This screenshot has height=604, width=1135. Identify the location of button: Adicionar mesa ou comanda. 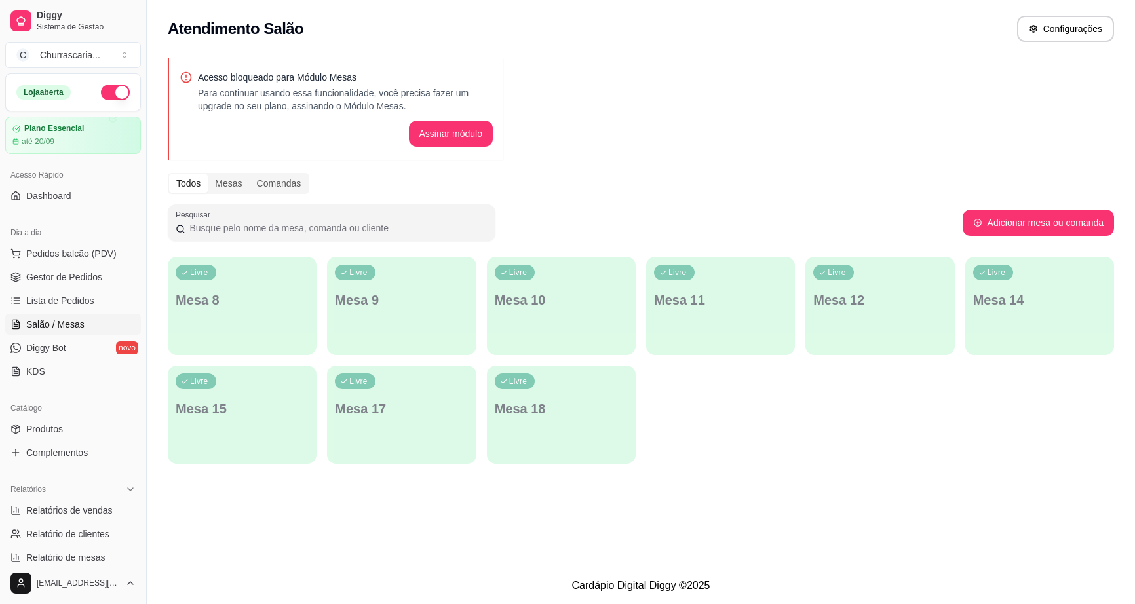
(1038, 223).